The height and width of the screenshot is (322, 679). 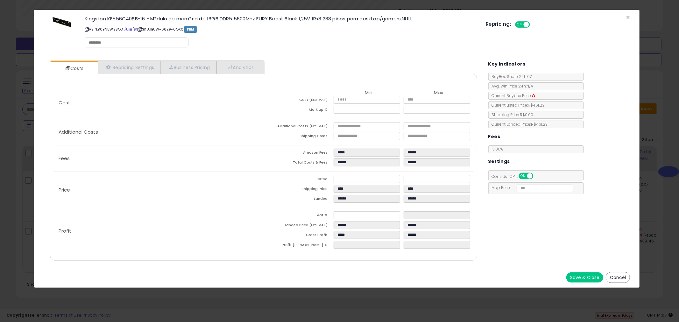 What do you see at coordinates (281, 18) in the screenshot?
I see `h3: Kingston KF556C40BB-16 - M?dulo de mem?ria de 16GB DDR5 5600Mhz FURY Beast Black 1,25V 1Rx8 288 p...` at bounding box center [281, 18].